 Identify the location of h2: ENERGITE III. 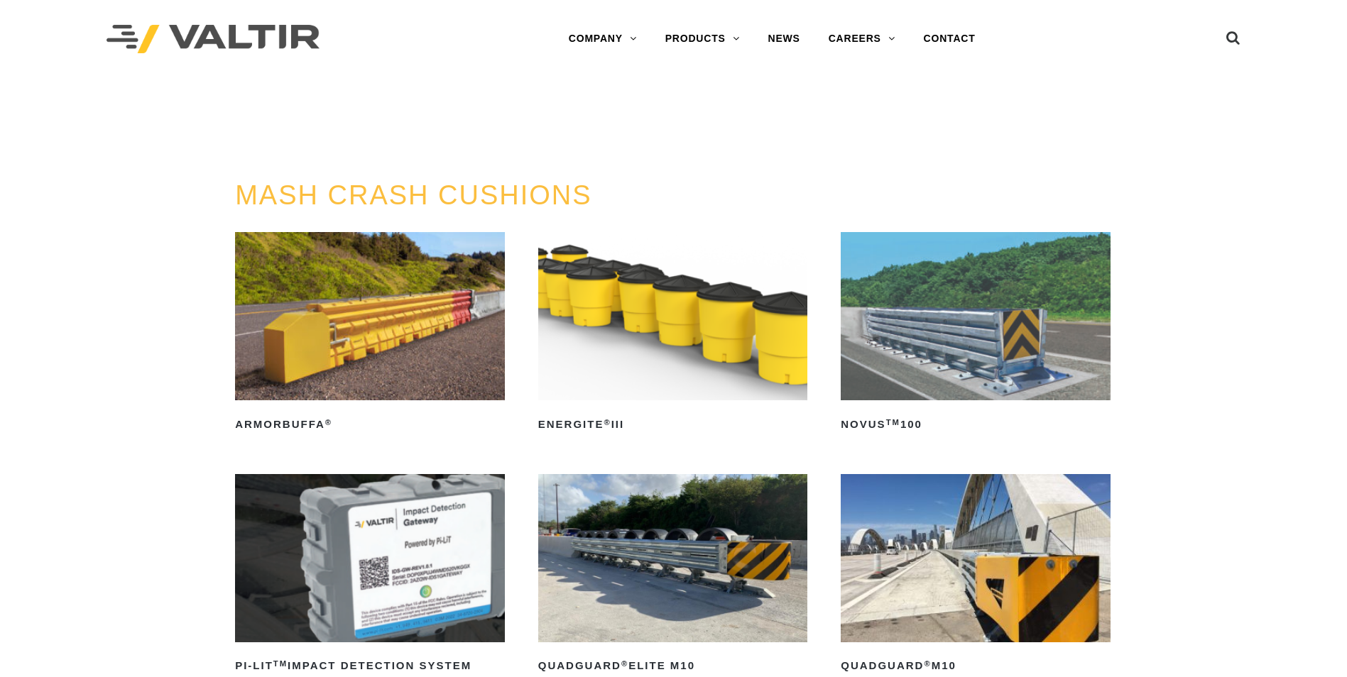
(673, 425).